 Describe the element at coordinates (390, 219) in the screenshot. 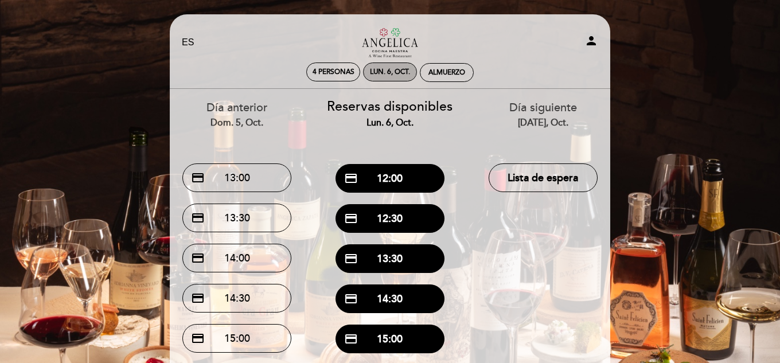

I see `button: credit_card 12:30` at that location.